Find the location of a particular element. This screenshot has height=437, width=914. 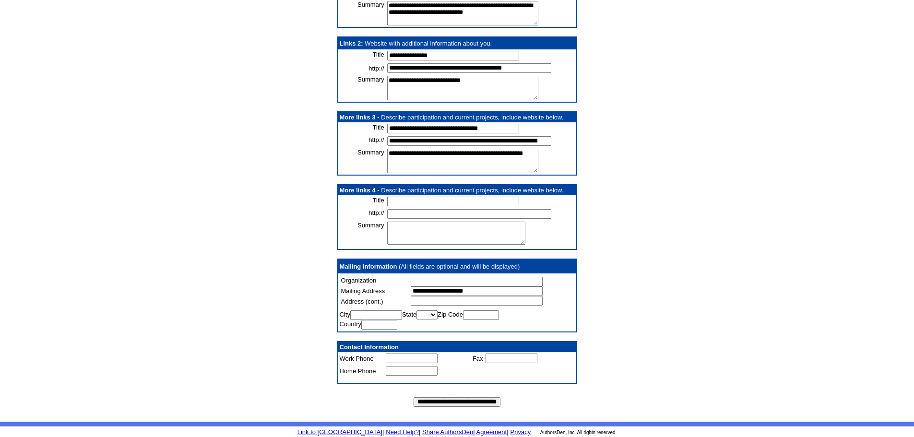

b: Mailing Information is located at coordinates (369, 266).